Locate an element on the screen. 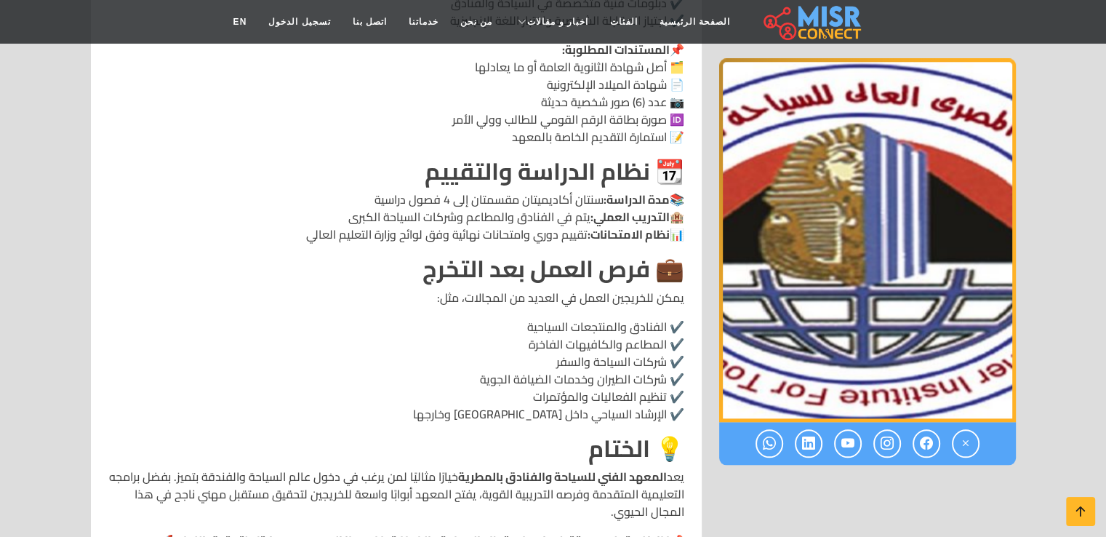  strong: 💼 فرص العمل بعد التخرج is located at coordinates (554, 268).